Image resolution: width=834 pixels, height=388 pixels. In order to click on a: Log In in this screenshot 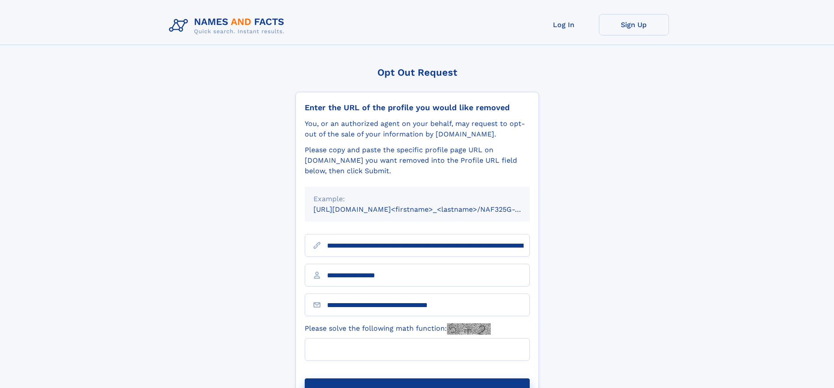, I will do `click(564, 25)`.